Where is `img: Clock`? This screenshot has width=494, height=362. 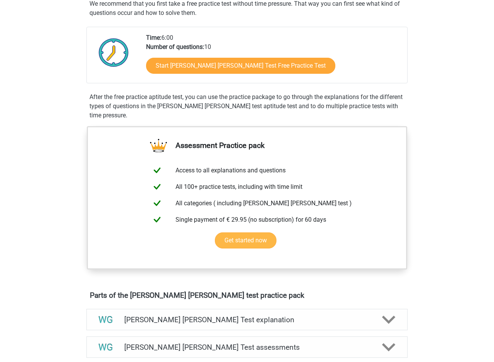
img: Clock is located at coordinates (114, 52).